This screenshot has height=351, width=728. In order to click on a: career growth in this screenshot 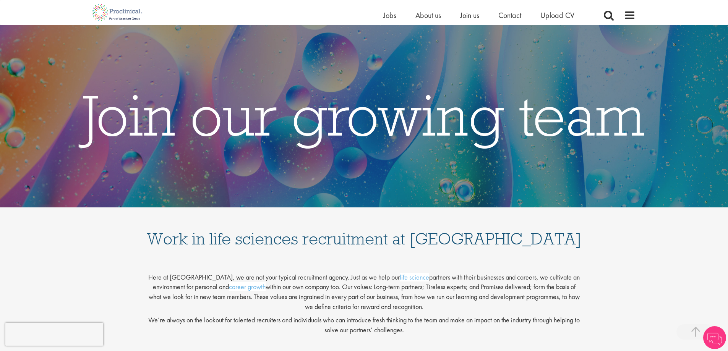, I will do `click(247, 287)`.